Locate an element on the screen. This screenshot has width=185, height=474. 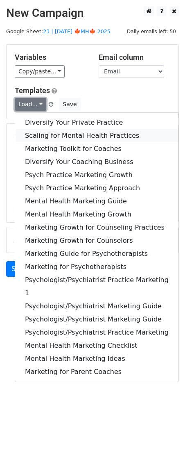
a: Marketing for Psychotherapists is located at coordinates (97, 267).